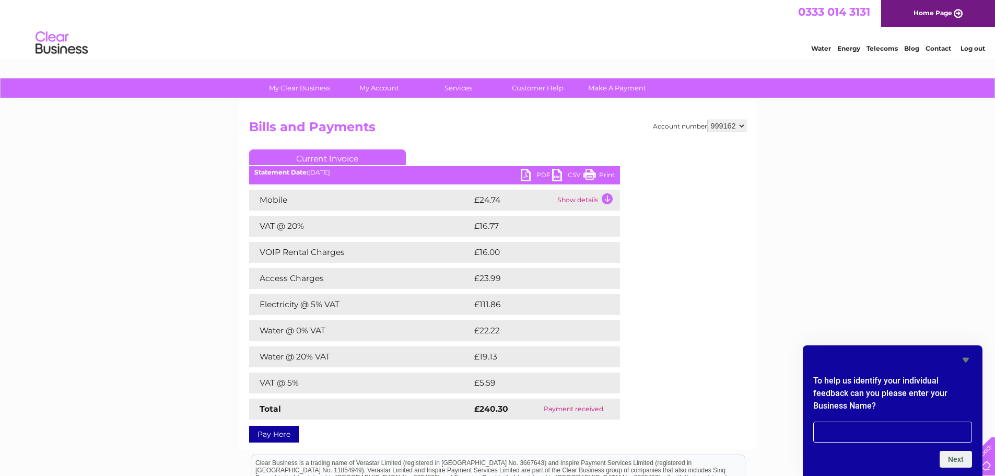 The image size is (995, 476). Describe the element at coordinates (911, 48) in the screenshot. I see `a: Blog` at that location.